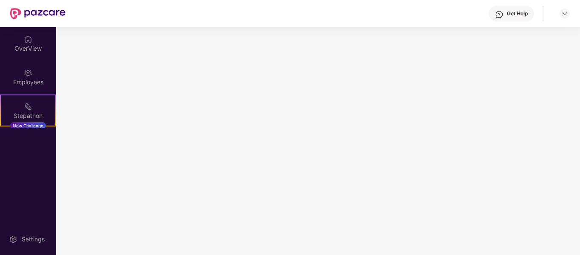 This screenshot has height=255, width=580. Describe the element at coordinates (33, 239) in the screenshot. I see `div: Settings` at that location.